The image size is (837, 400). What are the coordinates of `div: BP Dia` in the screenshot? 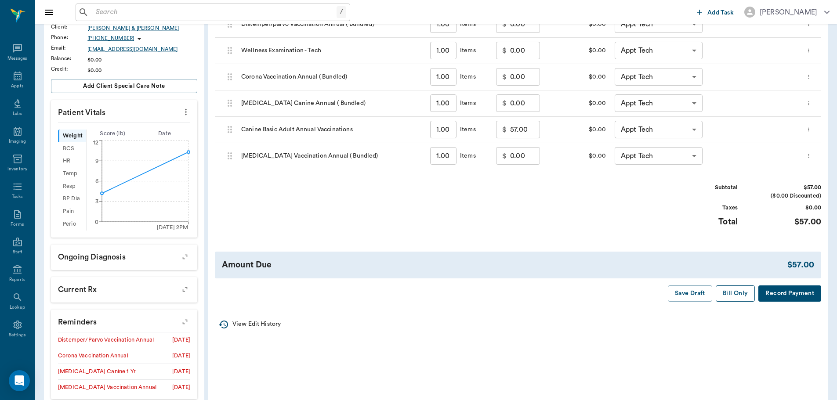 It's located at (72, 199).